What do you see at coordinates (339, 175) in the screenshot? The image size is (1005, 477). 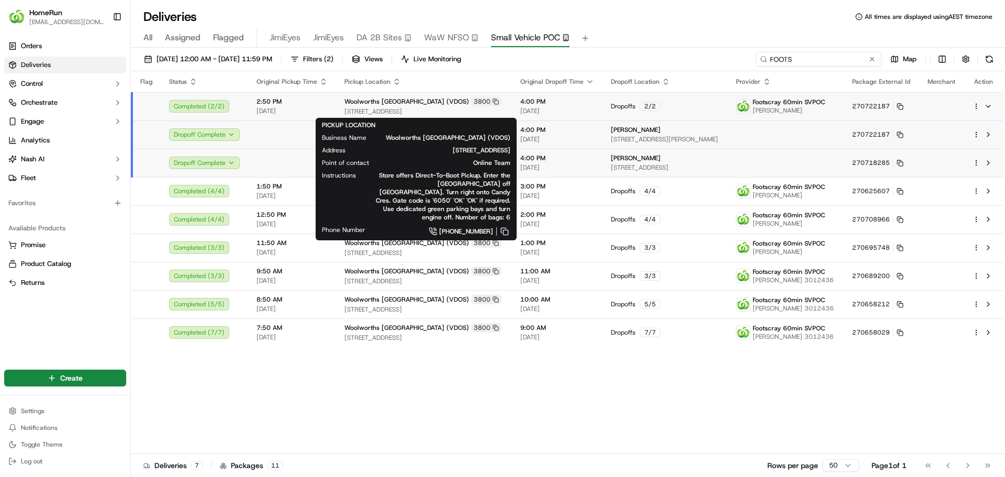 I see `span: Instructions` at bounding box center [339, 175].